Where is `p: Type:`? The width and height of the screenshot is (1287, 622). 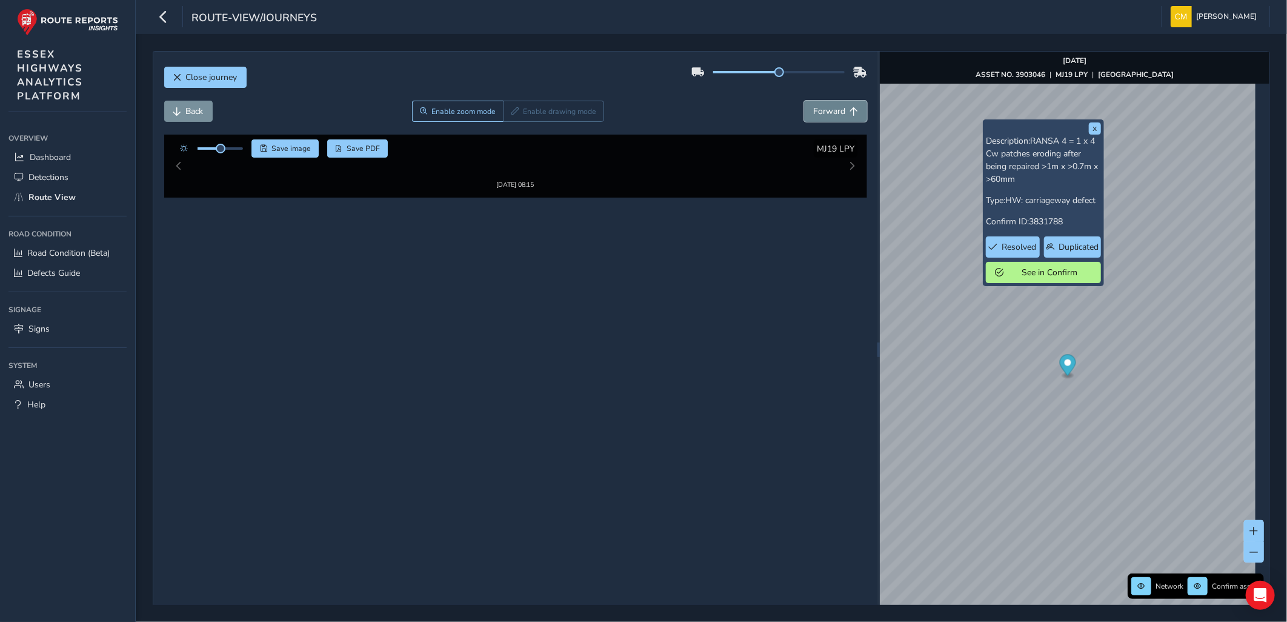 p: Type: is located at coordinates (1044, 200).